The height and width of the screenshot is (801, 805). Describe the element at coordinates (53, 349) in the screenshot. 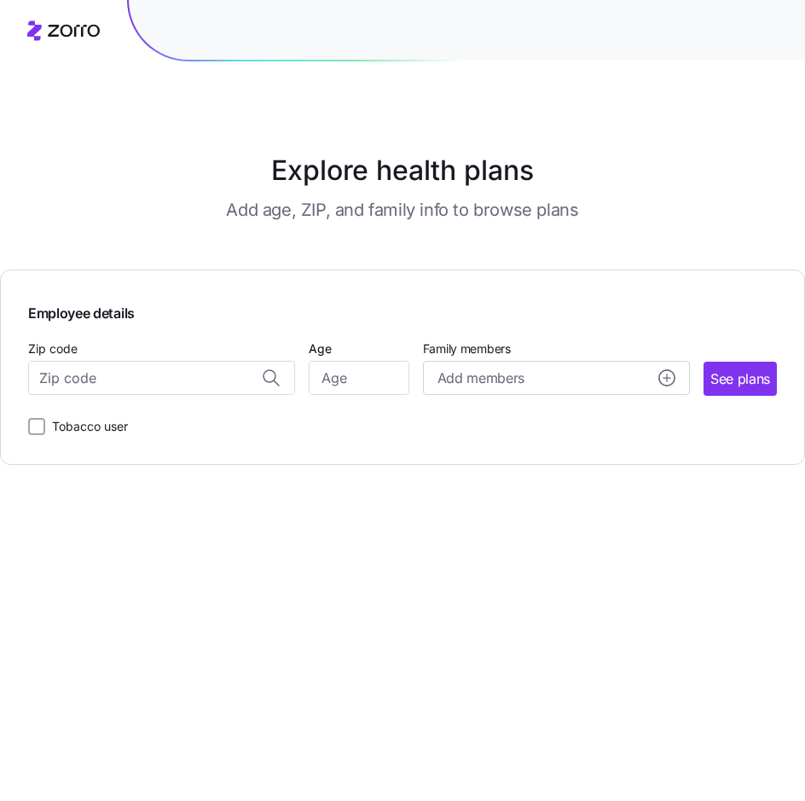

I see `label: Zip code` at that location.